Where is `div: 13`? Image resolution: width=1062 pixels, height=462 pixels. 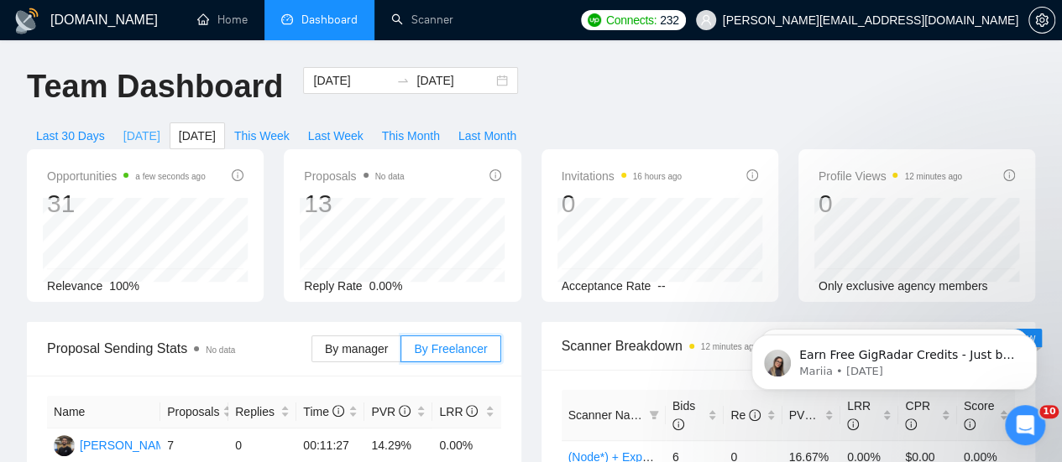
div: 13 is located at coordinates (353, 204).